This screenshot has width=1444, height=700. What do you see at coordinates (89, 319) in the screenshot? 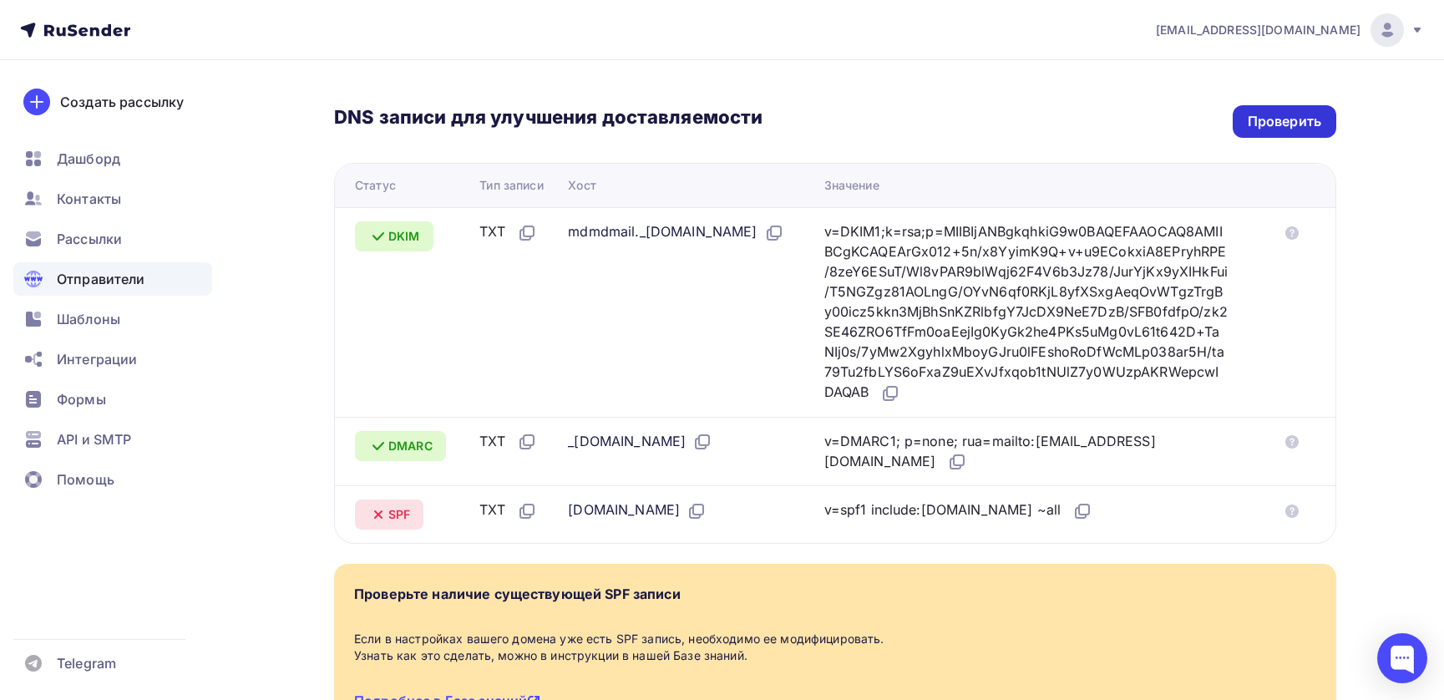
I see `span: Шаблоны` at bounding box center [89, 319].